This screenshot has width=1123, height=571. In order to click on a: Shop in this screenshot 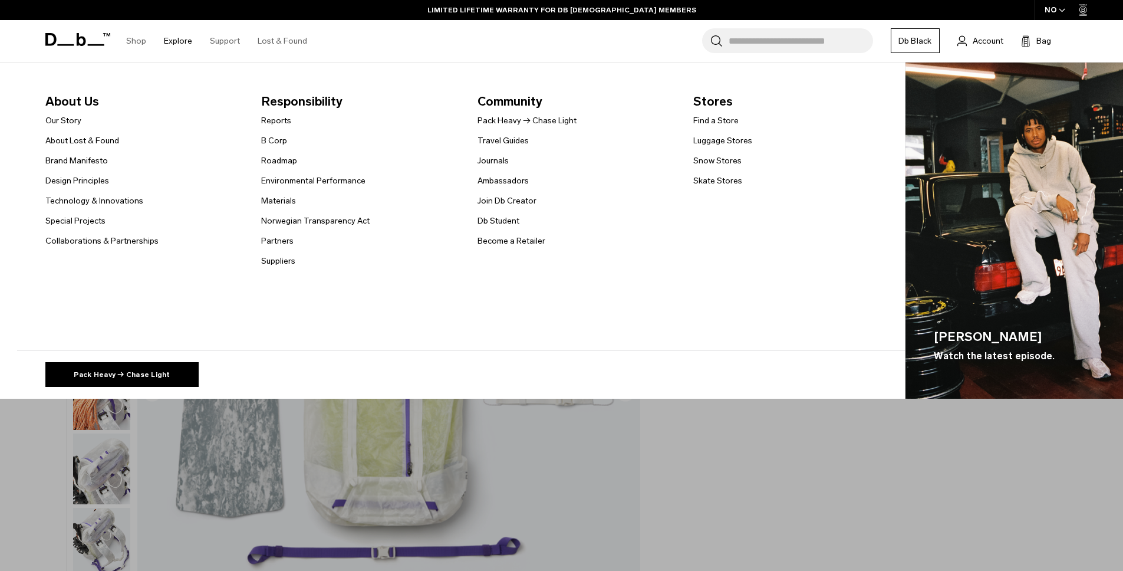, I will do `click(136, 41)`.